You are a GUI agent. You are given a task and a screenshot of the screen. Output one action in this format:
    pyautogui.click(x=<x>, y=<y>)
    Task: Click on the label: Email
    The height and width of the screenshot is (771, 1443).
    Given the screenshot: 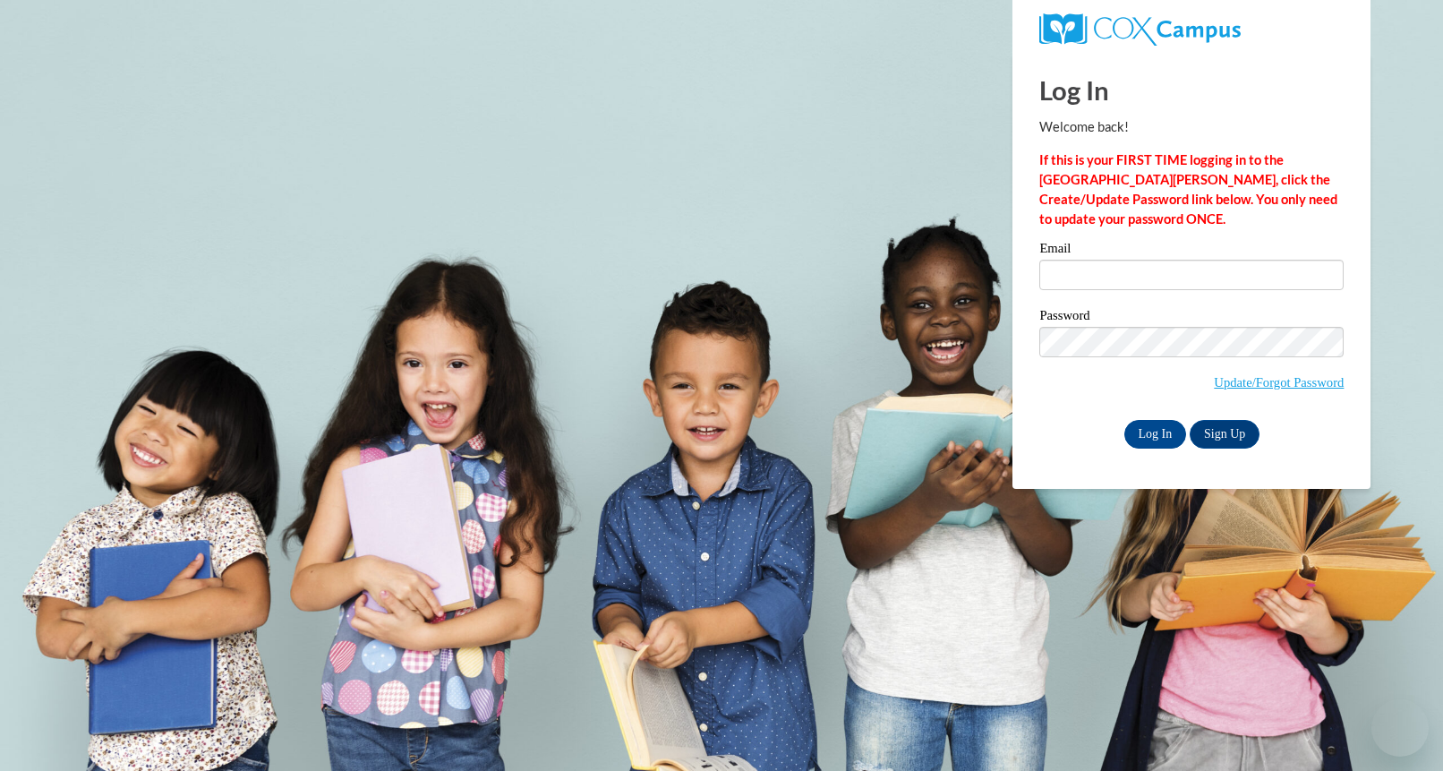 What is the action you would take?
    pyautogui.click(x=1192, y=251)
    